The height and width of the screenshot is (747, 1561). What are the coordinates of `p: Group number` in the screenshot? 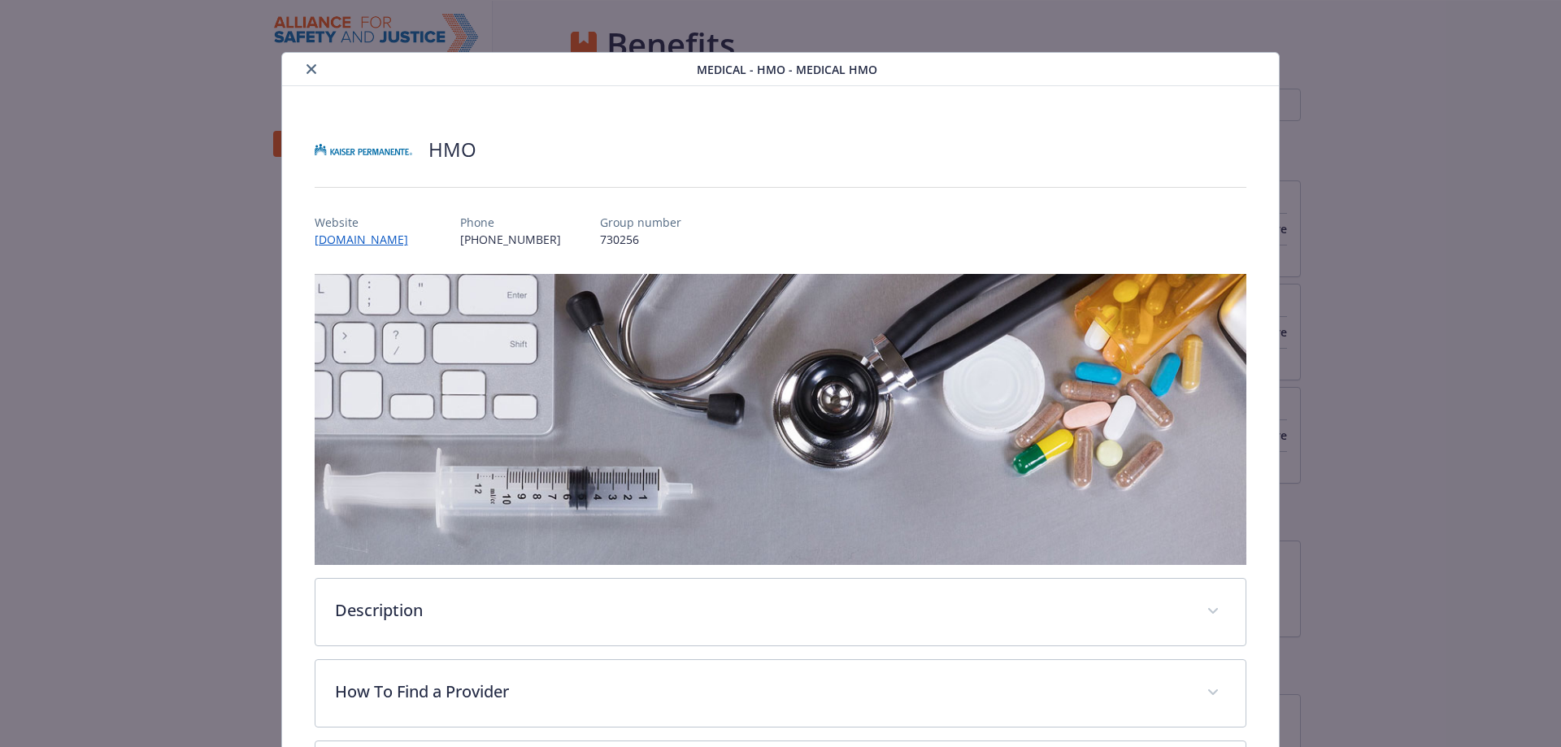 It's located at (641, 222).